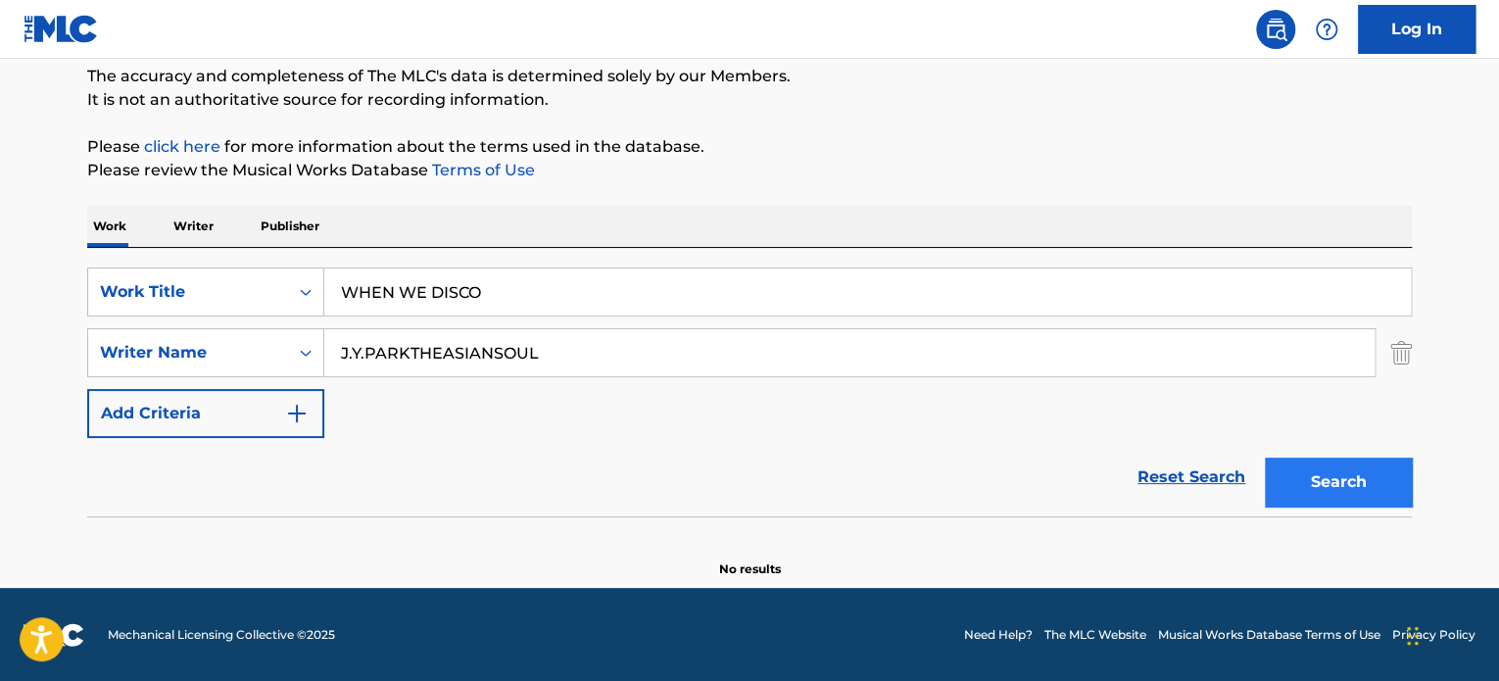 The height and width of the screenshot is (681, 1499). What do you see at coordinates (182, 146) in the screenshot?
I see `a: click here` at bounding box center [182, 146].